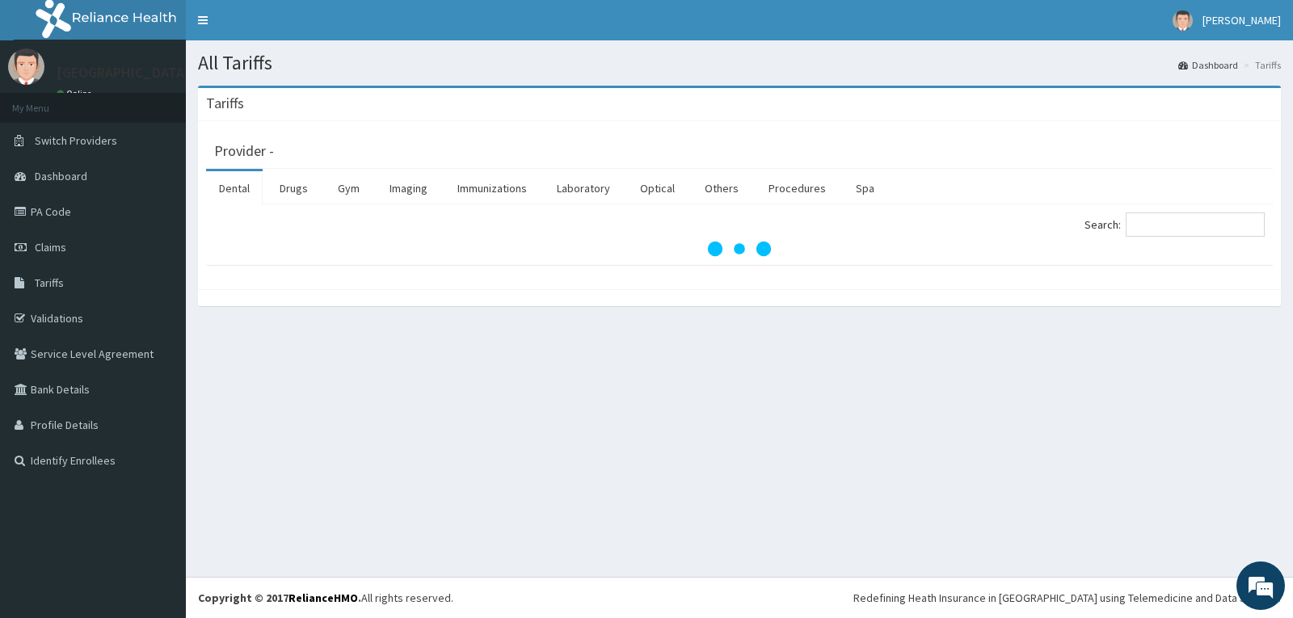 This screenshot has width=1293, height=618. I want to click on h3: Provider -, so click(244, 151).